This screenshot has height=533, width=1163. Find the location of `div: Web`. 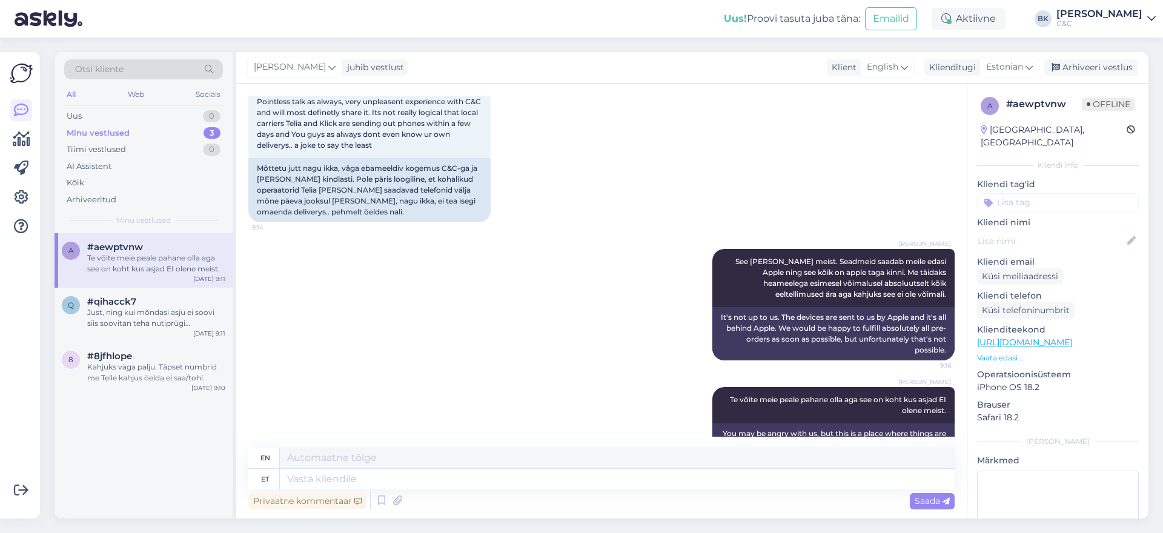

div: Web is located at coordinates (136, 94).